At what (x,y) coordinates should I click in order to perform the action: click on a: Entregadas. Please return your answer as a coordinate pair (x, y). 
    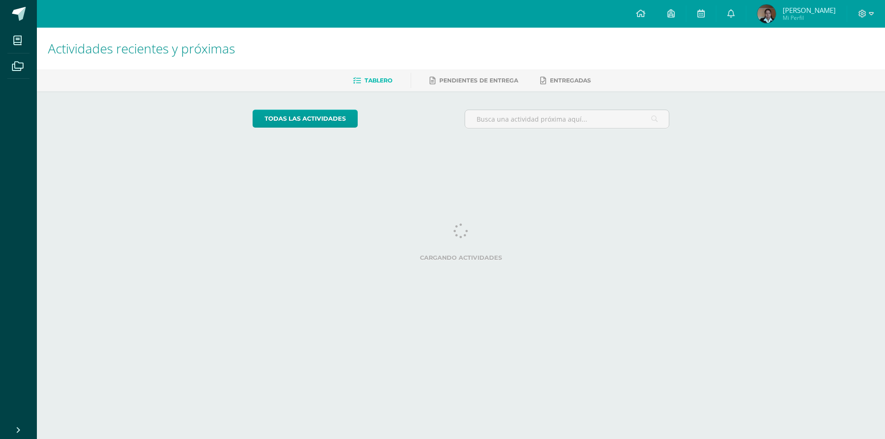
    Looking at the image, I should click on (565, 81).